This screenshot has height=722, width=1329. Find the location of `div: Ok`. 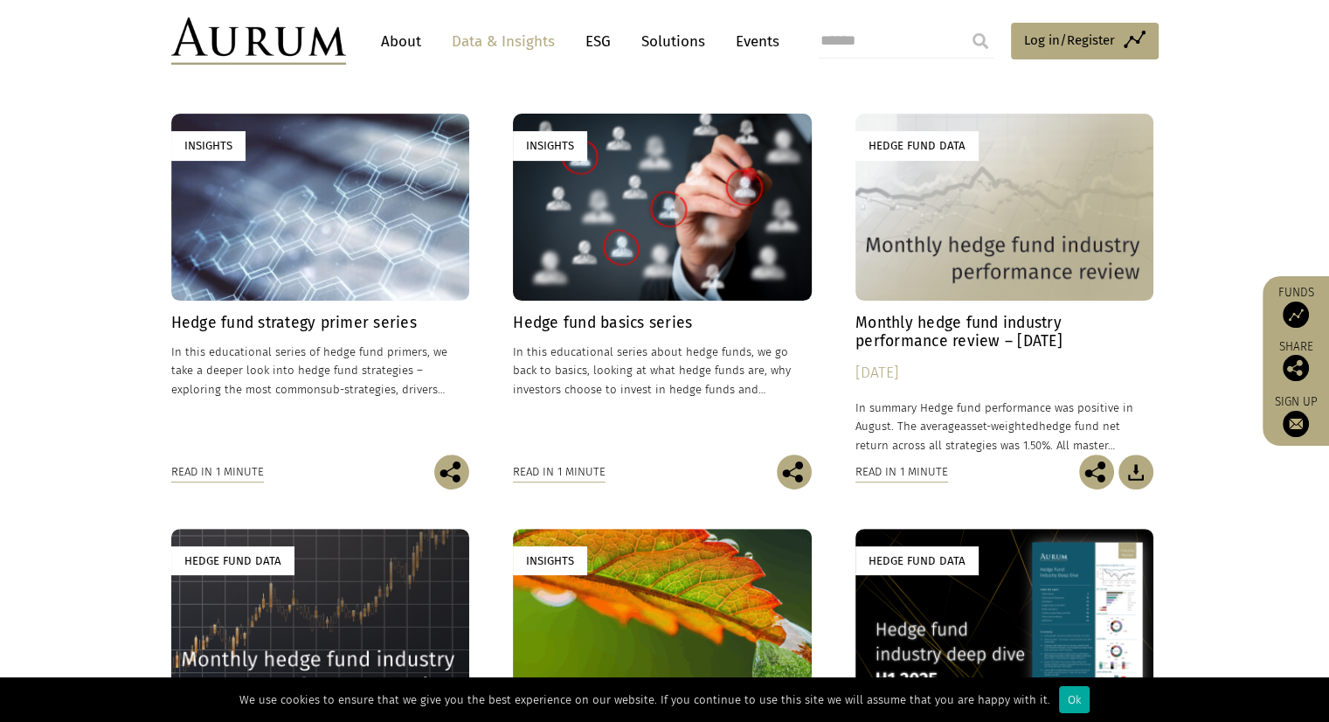

div: Ok is located at coordinates (1074, 699).